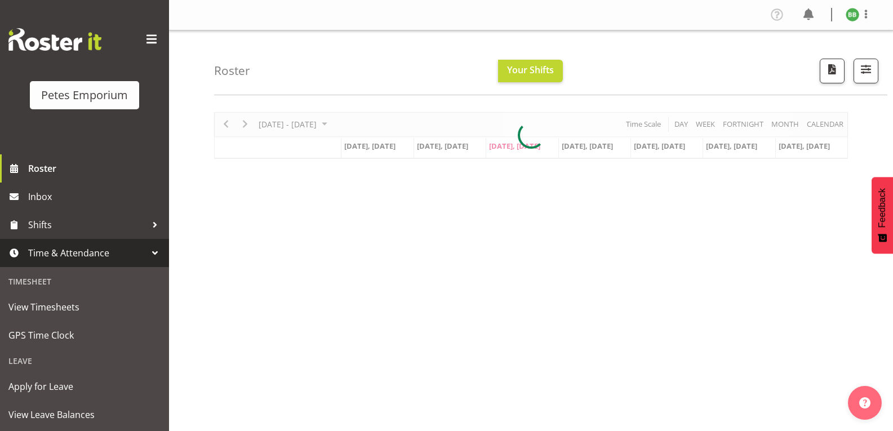 The width and height of the screenshot is (893, 431). I want to click on img: Rosterit website logo, so click(55, 39).